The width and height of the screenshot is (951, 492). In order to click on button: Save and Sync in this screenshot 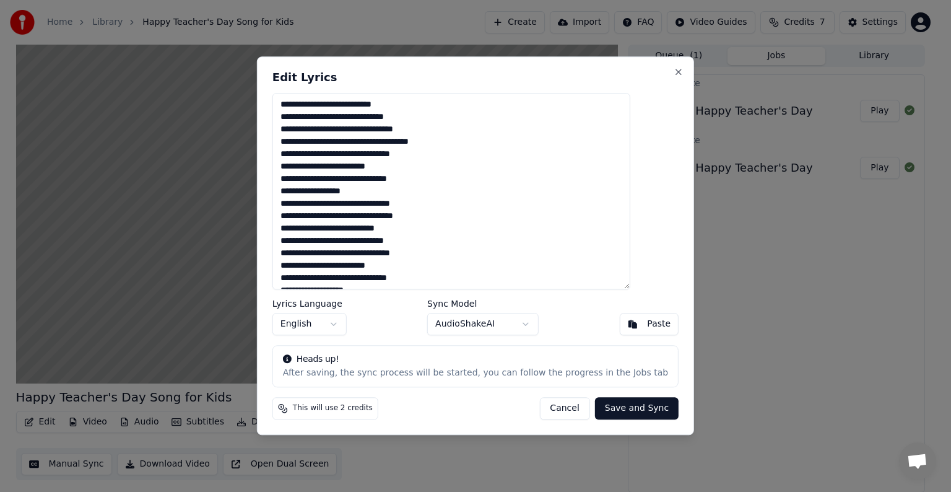, I will do `click(637, 409)`.